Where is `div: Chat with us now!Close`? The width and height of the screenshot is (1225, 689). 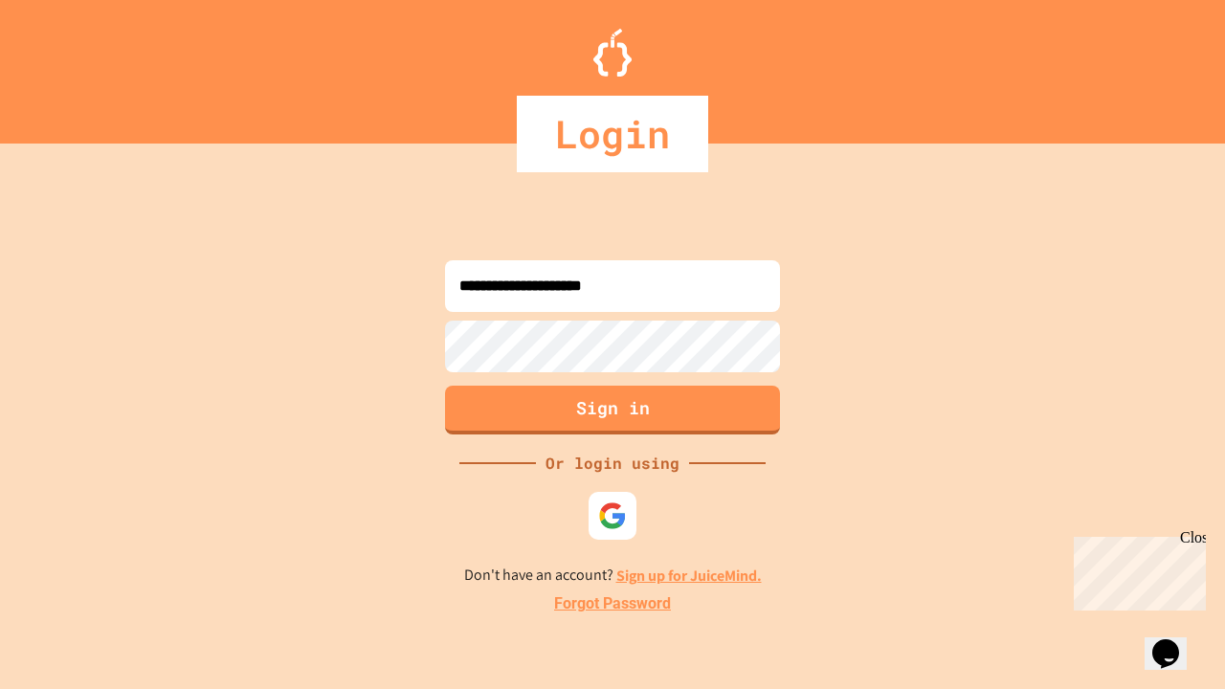 div: Chat with us now!Close is located at coordinates (70, 64).